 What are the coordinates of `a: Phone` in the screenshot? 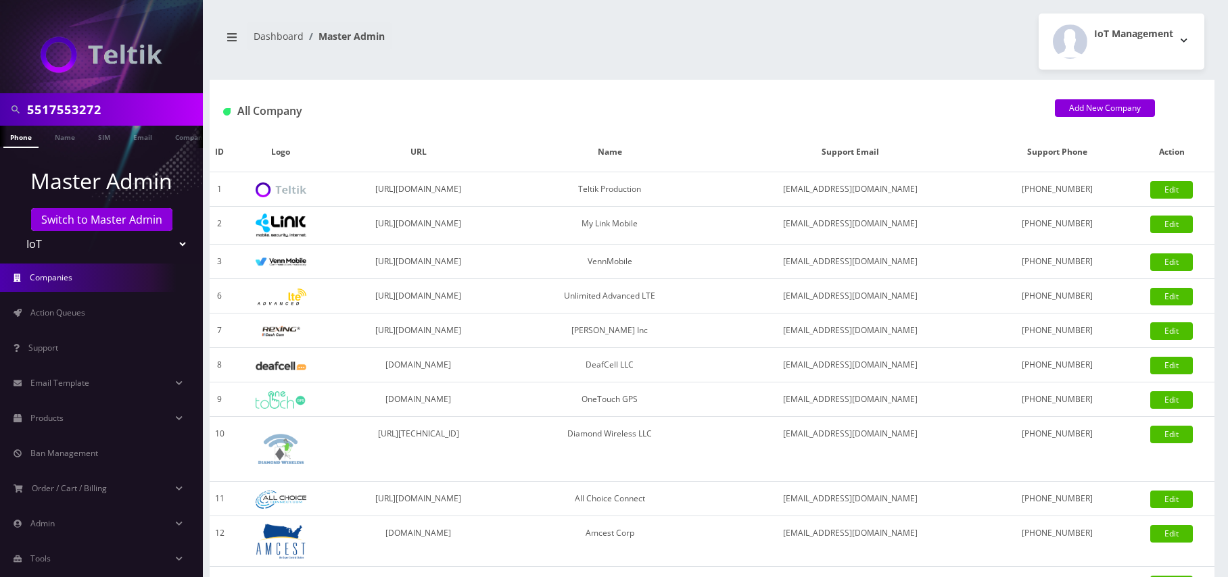 It's located at (21, 137).